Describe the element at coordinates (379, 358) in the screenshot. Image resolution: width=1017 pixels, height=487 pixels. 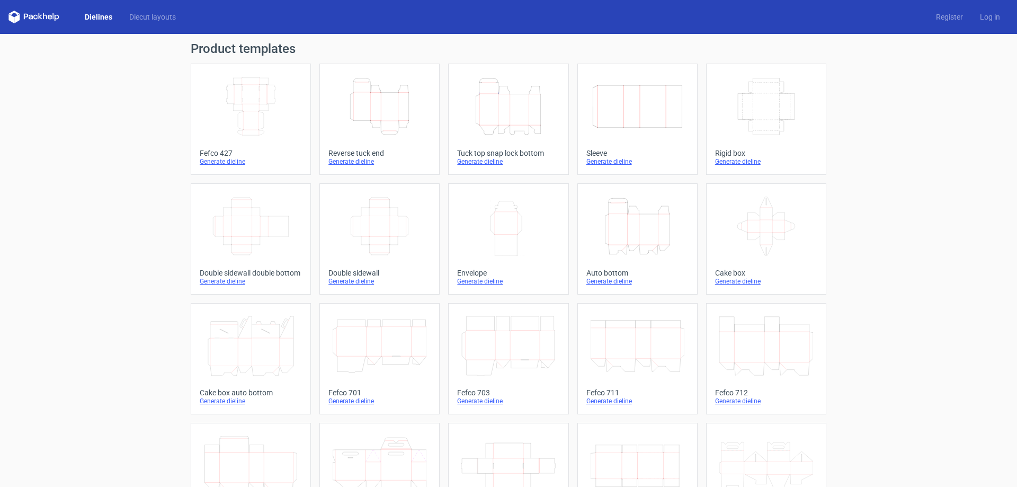
I see `a: Fefco 701Generate dieline` at that location.